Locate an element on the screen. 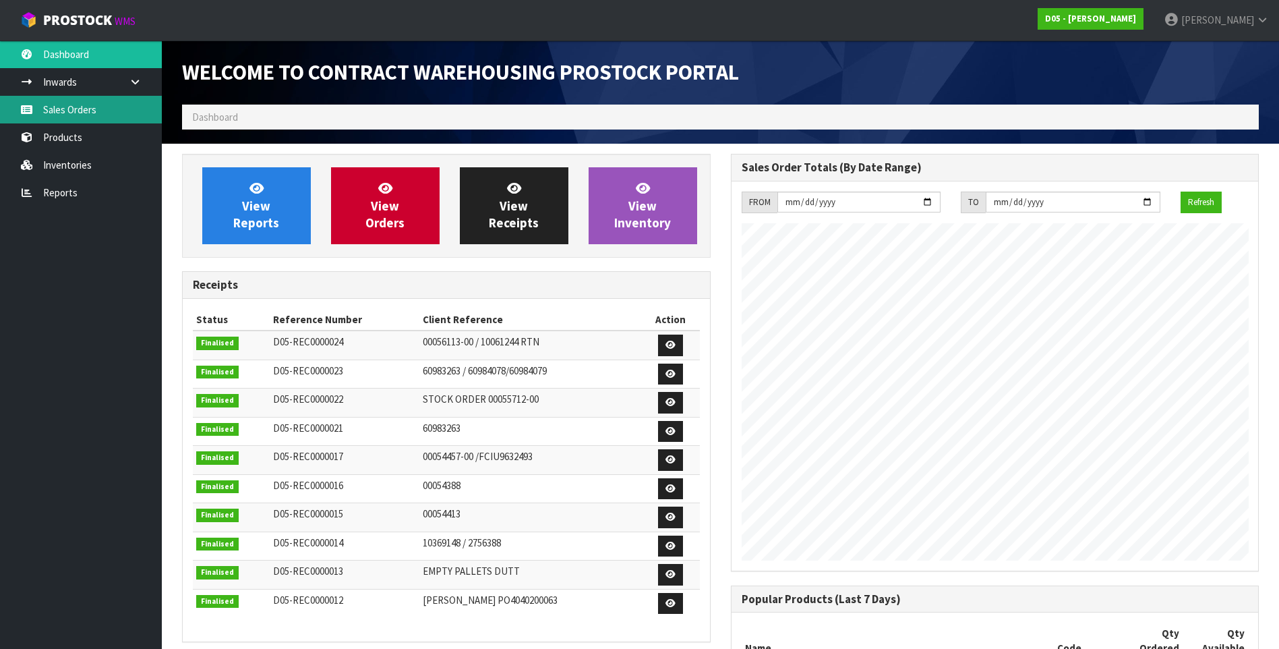 The height and width of the screenshot is (649, 1279). span: D05-REC0000013 is located at coordinates (308, 571).